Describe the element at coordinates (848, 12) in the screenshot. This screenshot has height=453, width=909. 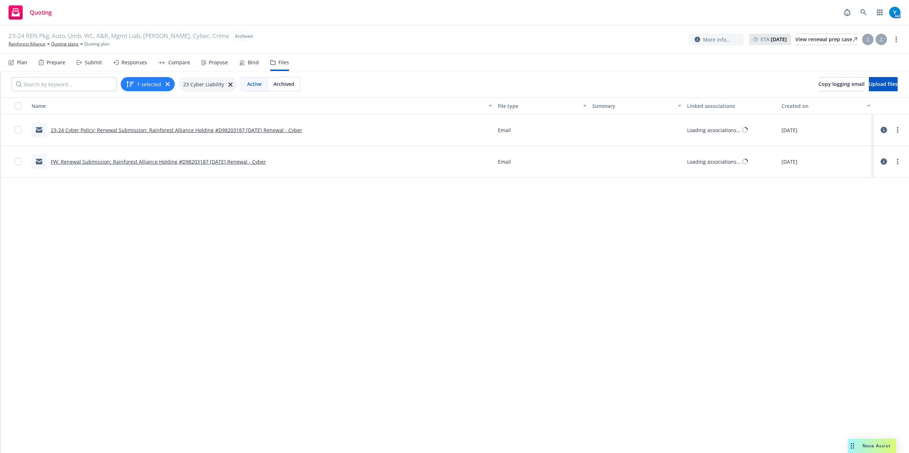
I see `a: Report a Bug` at that location.